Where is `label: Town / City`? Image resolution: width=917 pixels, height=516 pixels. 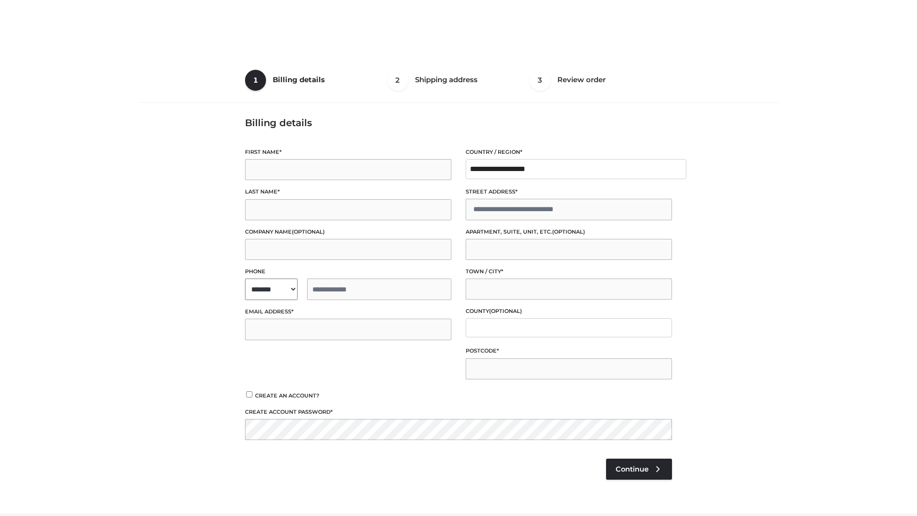 label: Town / City is located at coordinates (569, 271).